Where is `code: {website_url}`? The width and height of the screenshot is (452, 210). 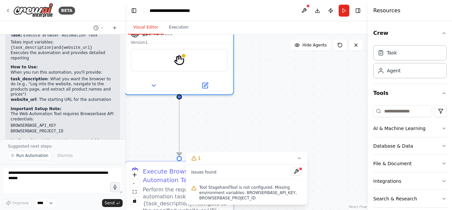 code: {website_url} is located at coordinates (77, 48).